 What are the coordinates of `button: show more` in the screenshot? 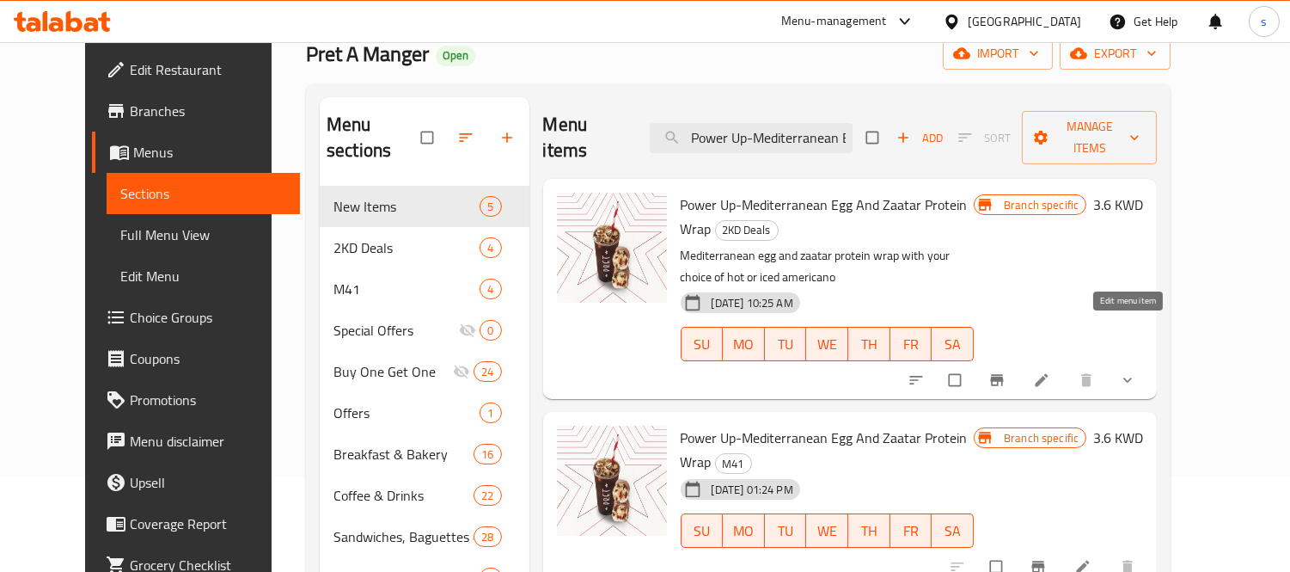 It's located at (1130, 380).